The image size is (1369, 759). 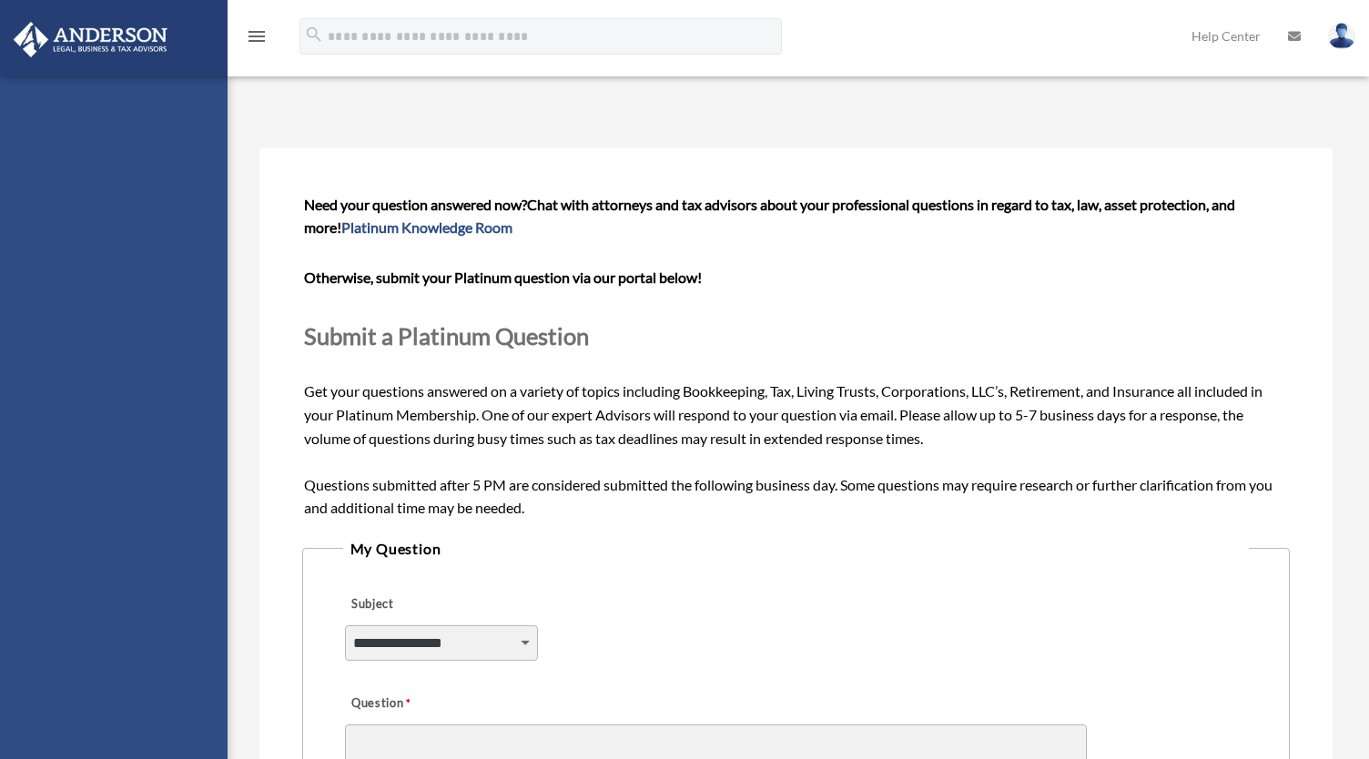 What do you see at coordinates (314, 35) in the screenshot?
I see `i: search` at bounding box center [314, 35].